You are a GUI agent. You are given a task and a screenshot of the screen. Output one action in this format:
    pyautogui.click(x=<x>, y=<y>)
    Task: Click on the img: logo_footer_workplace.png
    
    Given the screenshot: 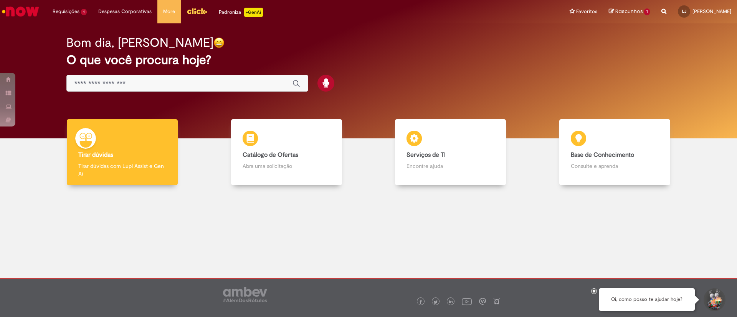 What is the action you would take?
    pyautogui.click(x=483, y=302)
    